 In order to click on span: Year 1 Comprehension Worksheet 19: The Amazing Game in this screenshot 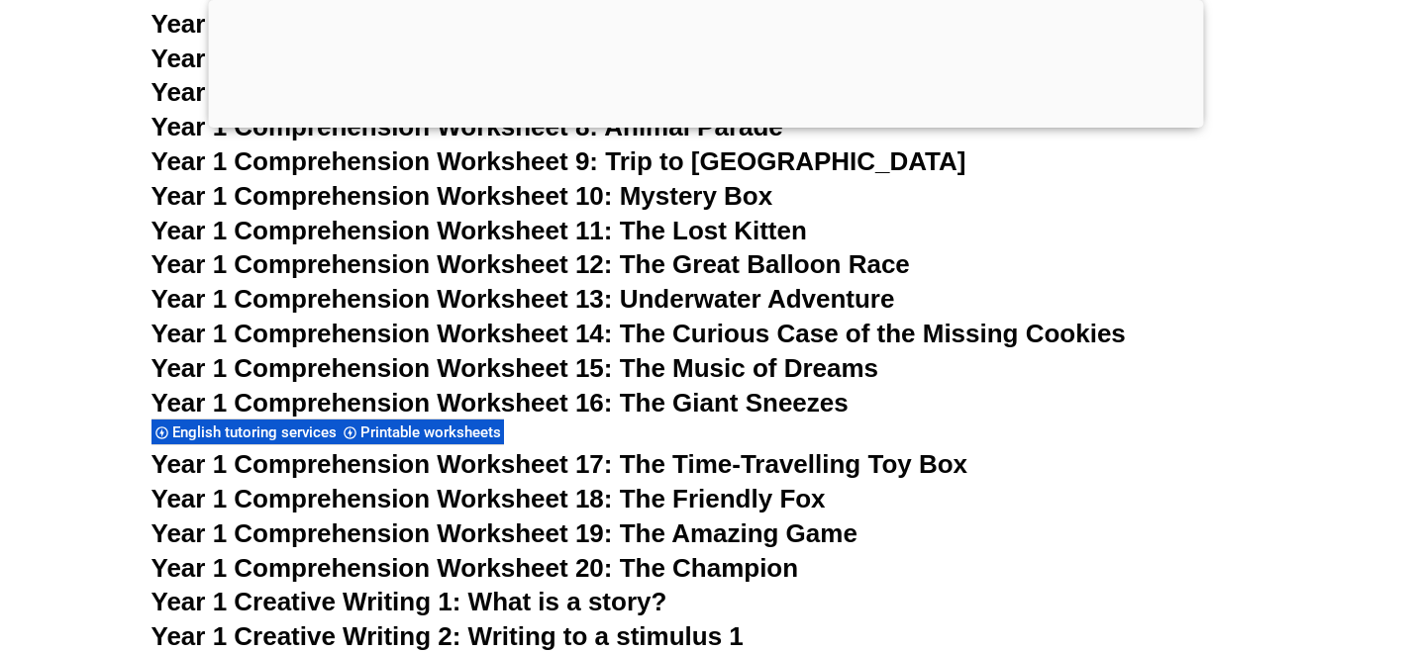, I will do `click(504, 534)`.